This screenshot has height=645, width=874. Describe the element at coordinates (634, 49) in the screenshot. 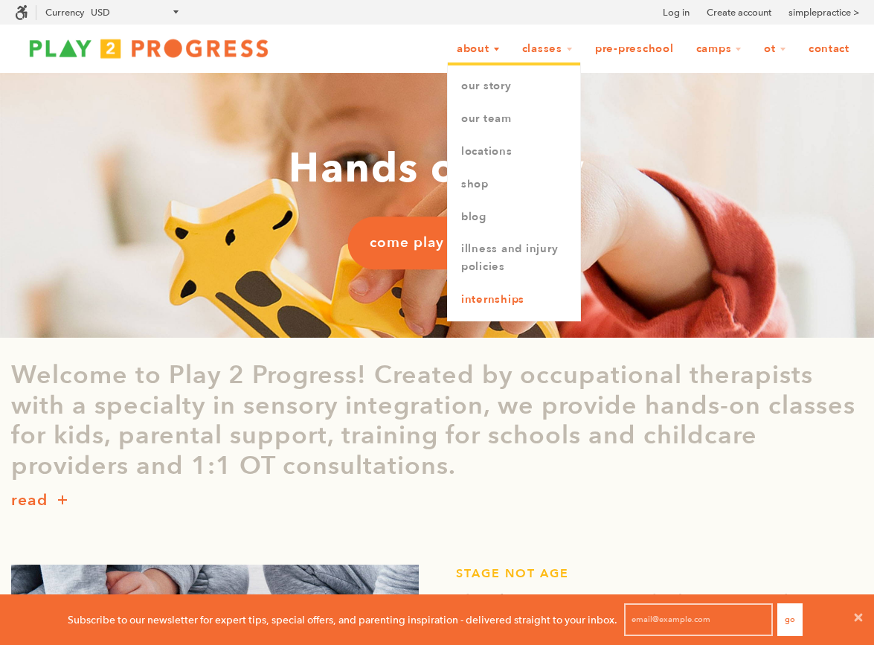

I see `a: Pre-Preschool` at that location.